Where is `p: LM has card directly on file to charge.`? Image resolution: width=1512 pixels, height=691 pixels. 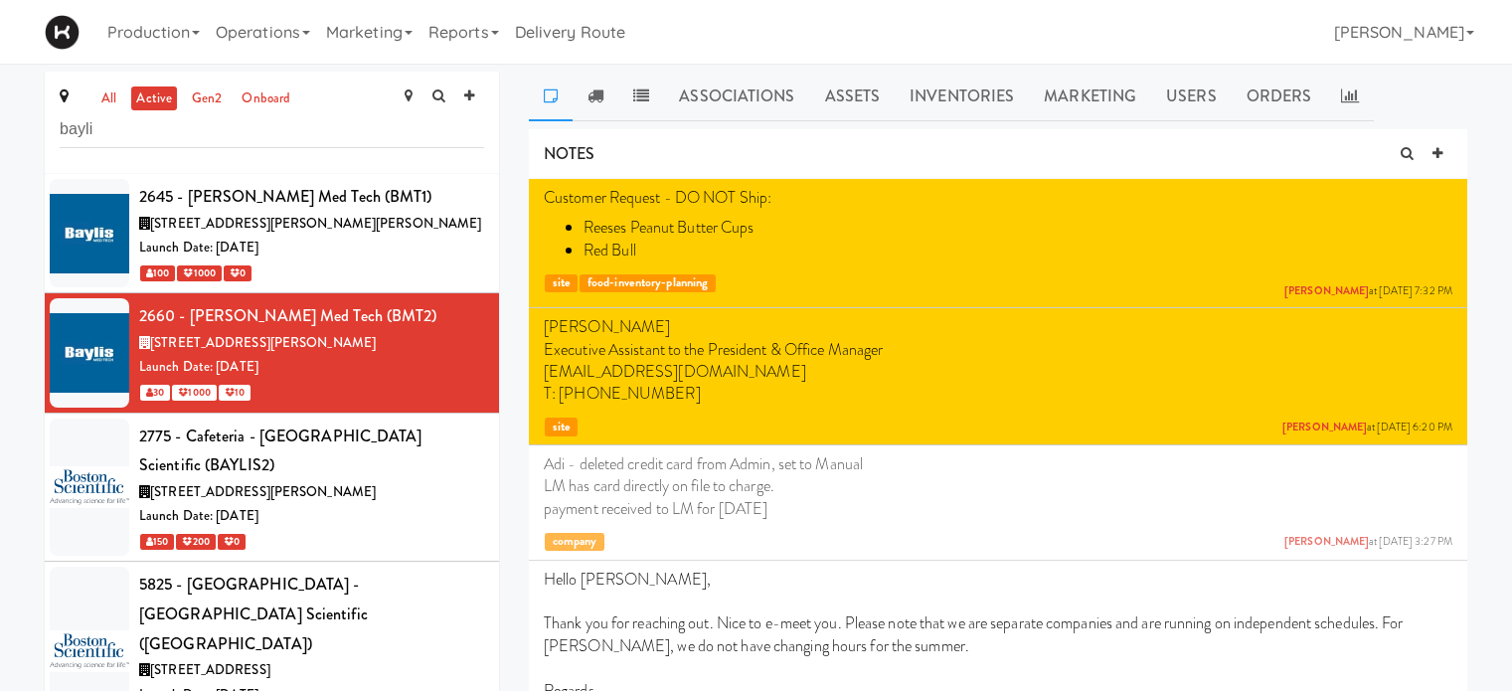
p: LM has card directly on file to charge. is located at coordinates (998, 486).